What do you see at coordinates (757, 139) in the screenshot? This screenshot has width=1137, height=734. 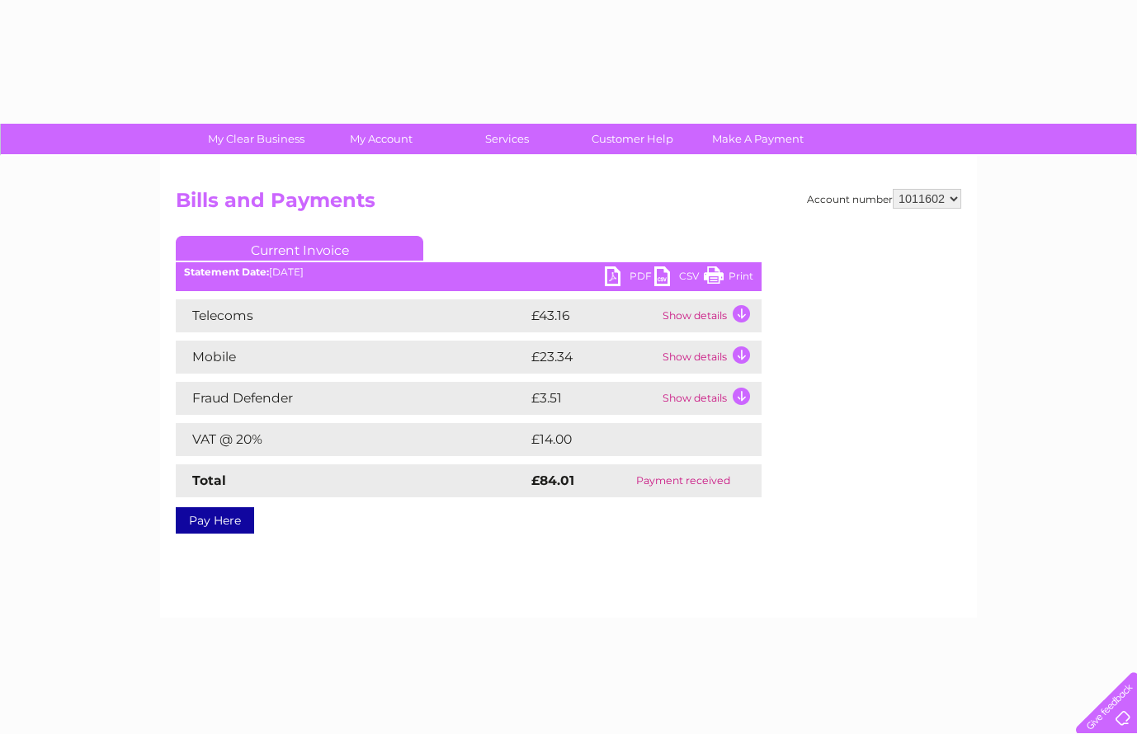 I see `a: Make A Payment` at bounding box center [757, 139].